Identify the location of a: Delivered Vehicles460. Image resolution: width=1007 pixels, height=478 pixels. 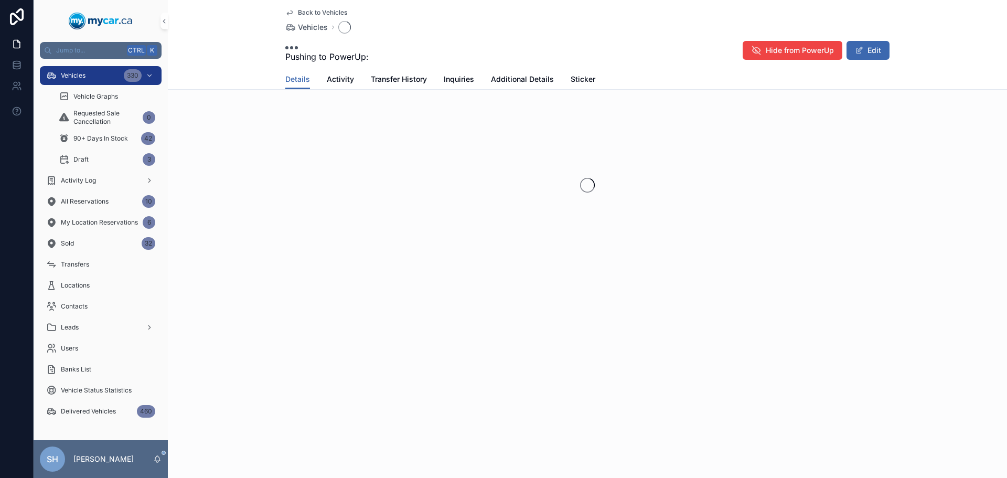
(101, 411).